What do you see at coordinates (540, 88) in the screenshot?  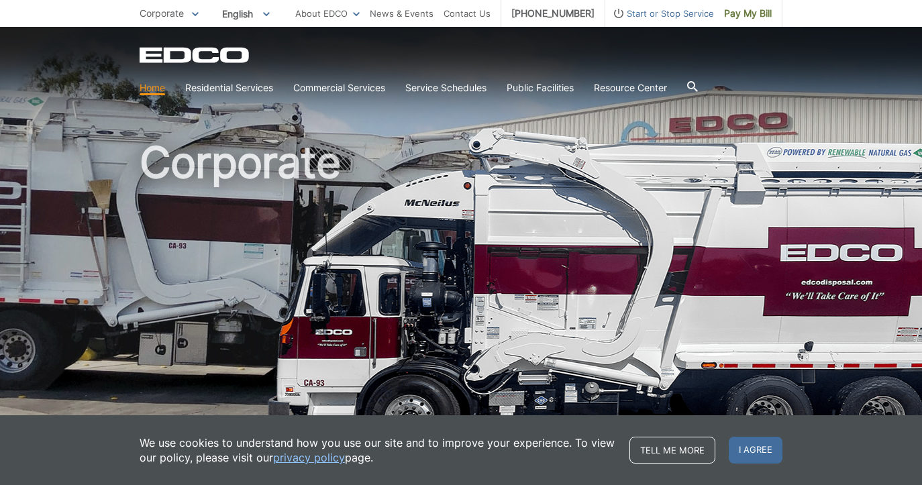 I see `a: Public Facilities` at bounding box center [540, 88].